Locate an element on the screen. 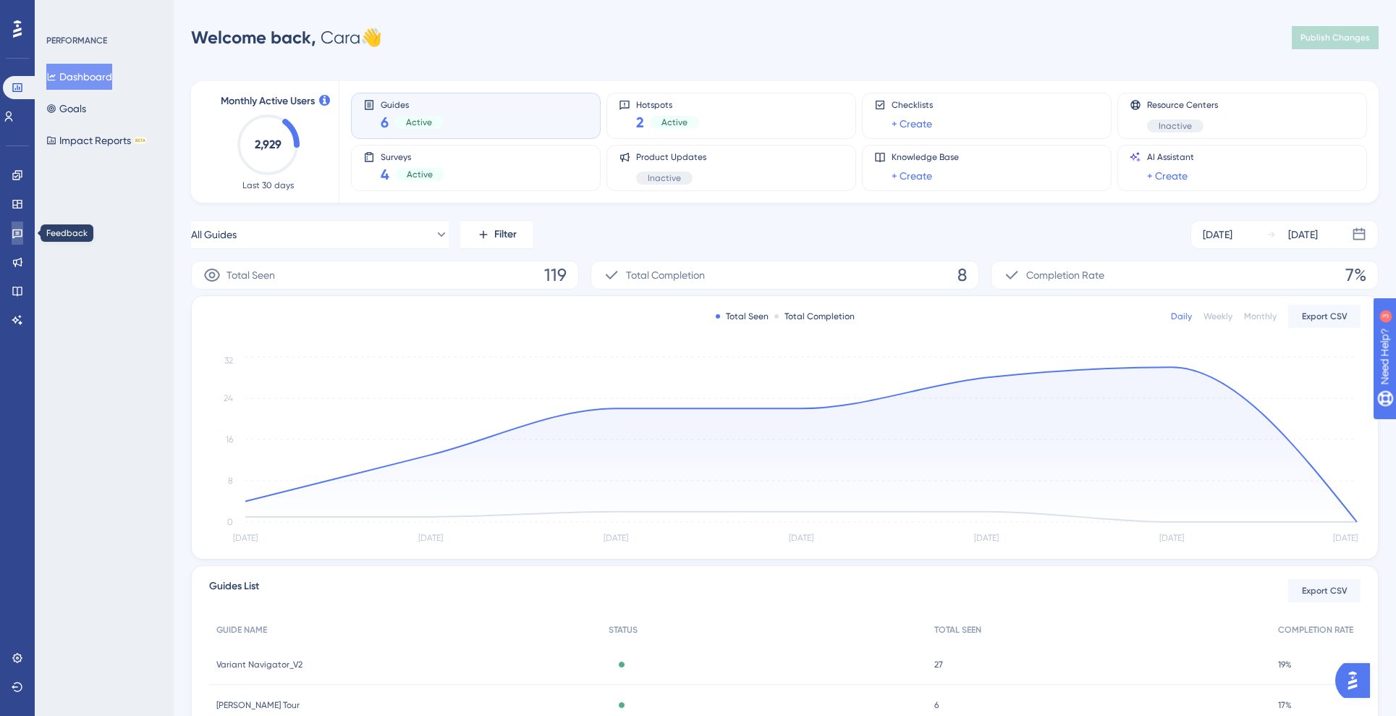 Image resolution: width=1396 pixels, height=716 pixels. div: 3 is located at coordinates (103, 13).